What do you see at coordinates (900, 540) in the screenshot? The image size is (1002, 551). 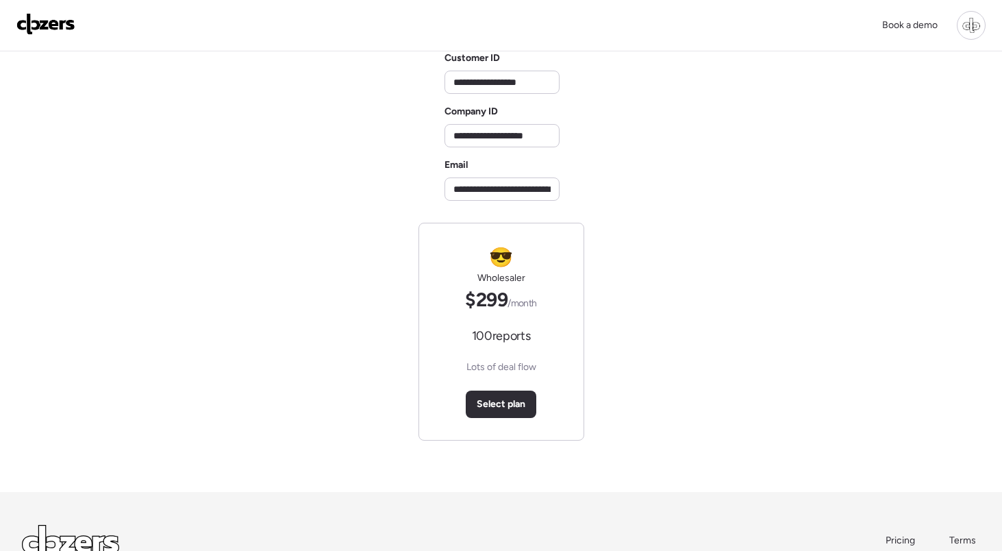 I see `span: Pricing` at bounding box center [900, 540].